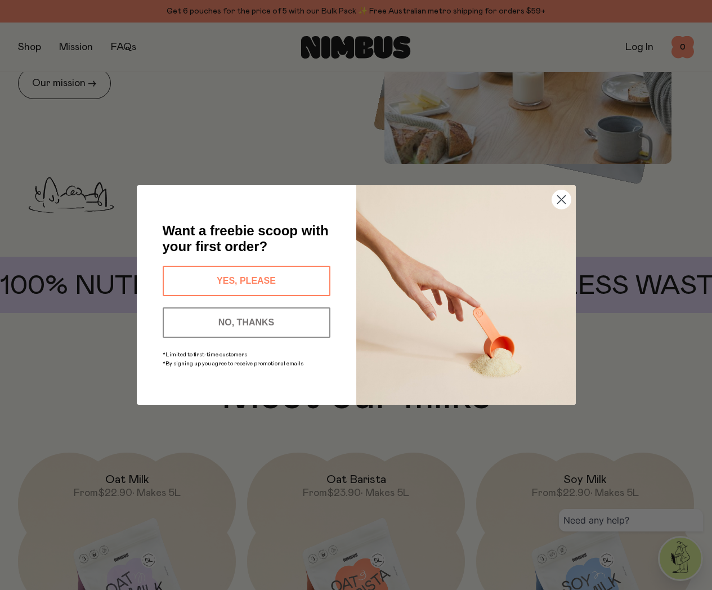 The width and height of the screenshot is (712, 590). What do you see at coordinates (233, 363) in the screenshot?
I see `span: *By signing up you agree to receive promotional emails` at bounding box center [233, 363].